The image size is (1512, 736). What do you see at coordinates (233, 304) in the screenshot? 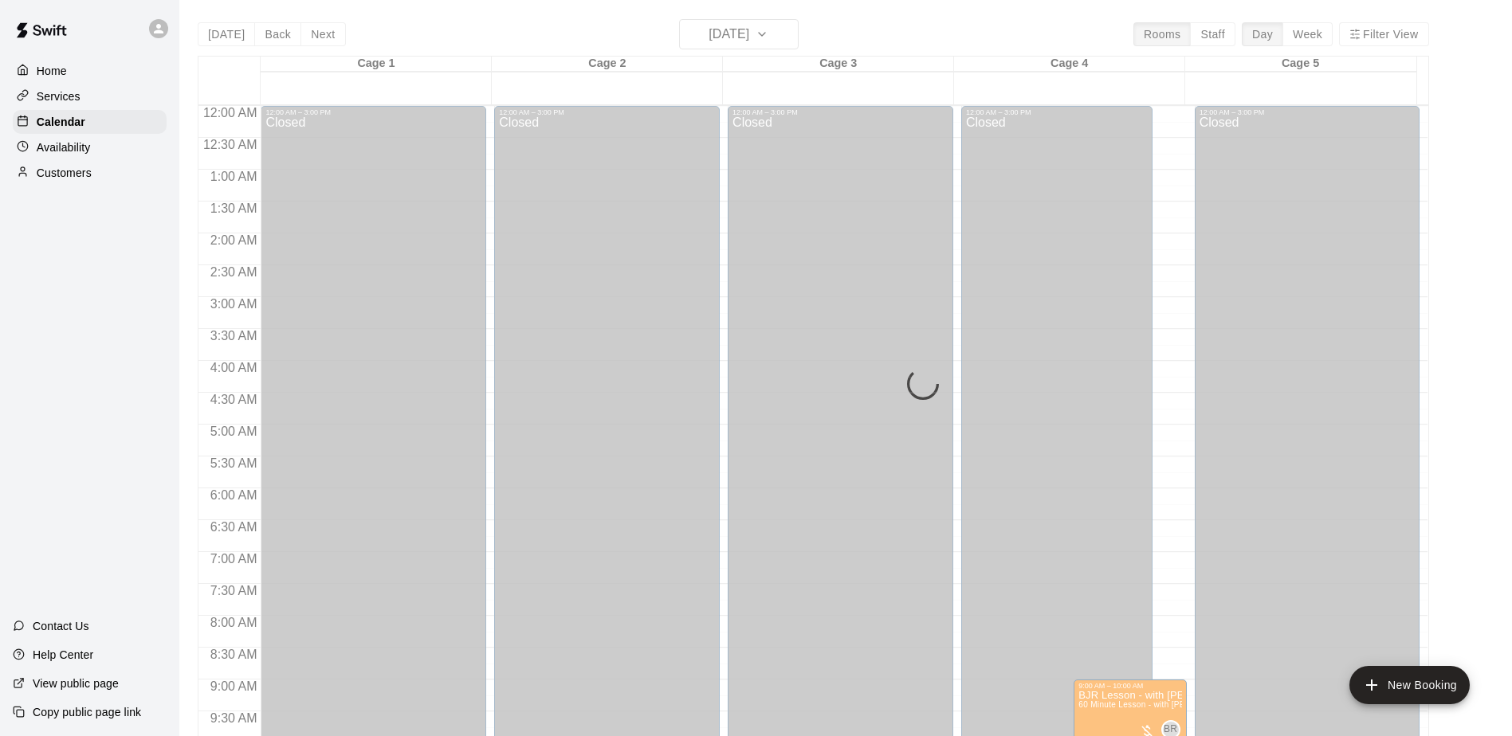
I see `span: 3:00 AM` at bounding box center [233, 304].